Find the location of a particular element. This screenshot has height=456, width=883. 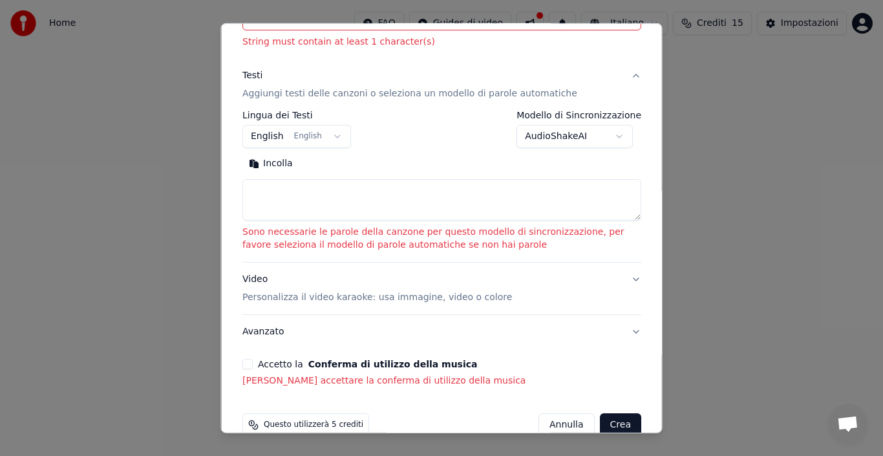

p: String must contain at least 1 character(s) is located at coordinates (442, 42).